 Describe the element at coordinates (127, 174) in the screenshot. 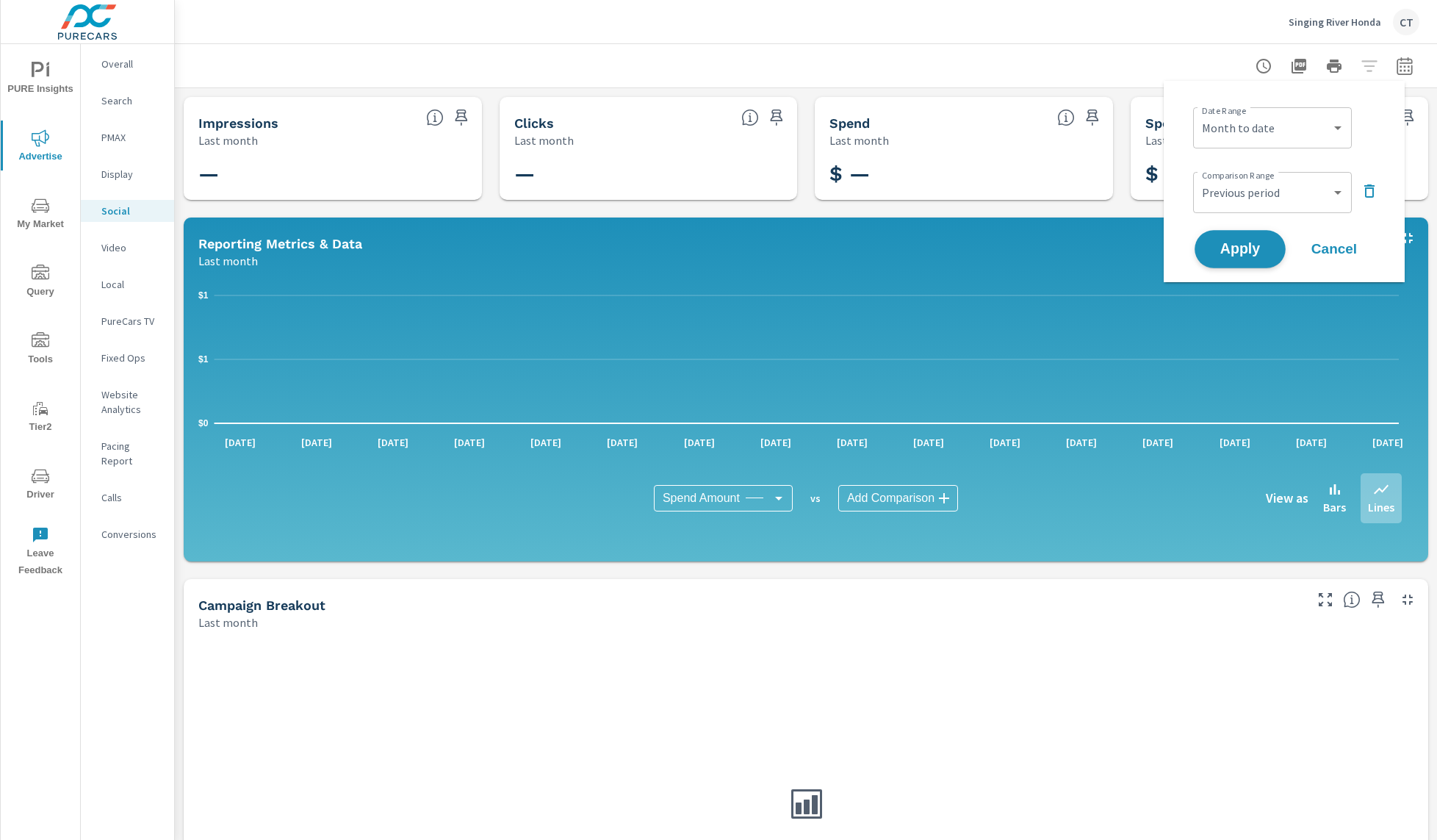

I see `div: Display` at that location.